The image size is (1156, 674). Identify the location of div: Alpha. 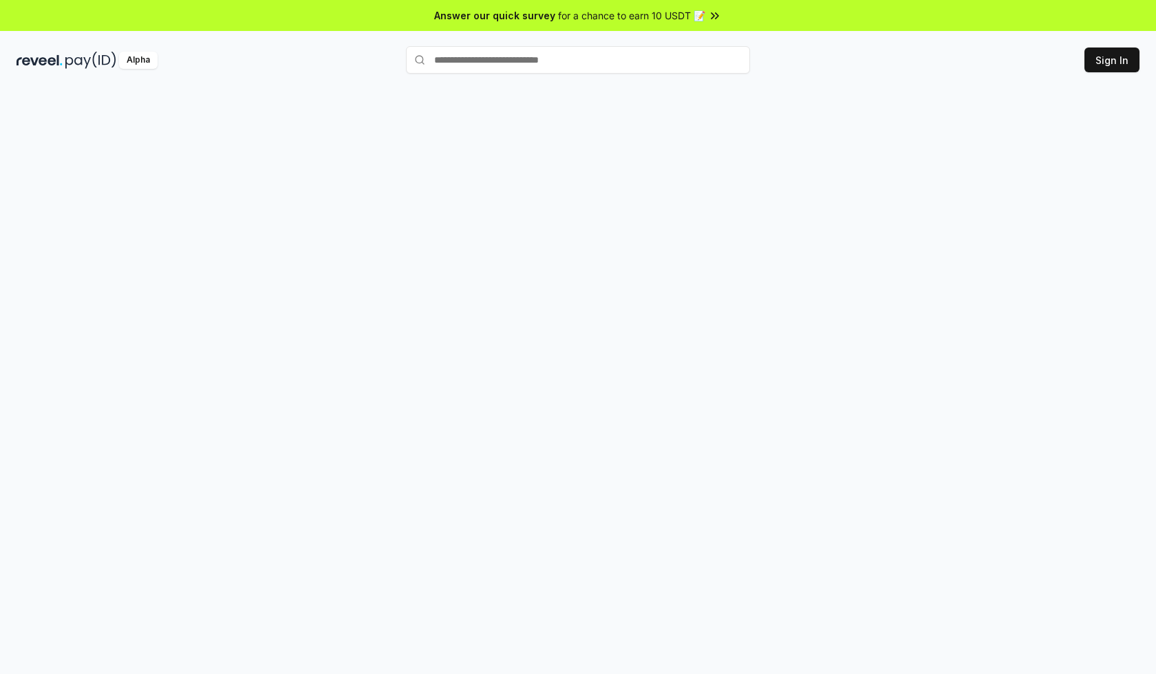
(138, 60).